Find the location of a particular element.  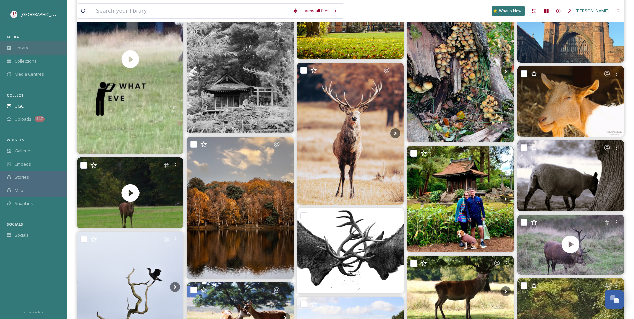

span: UGC is located at coordinates (19, 106).